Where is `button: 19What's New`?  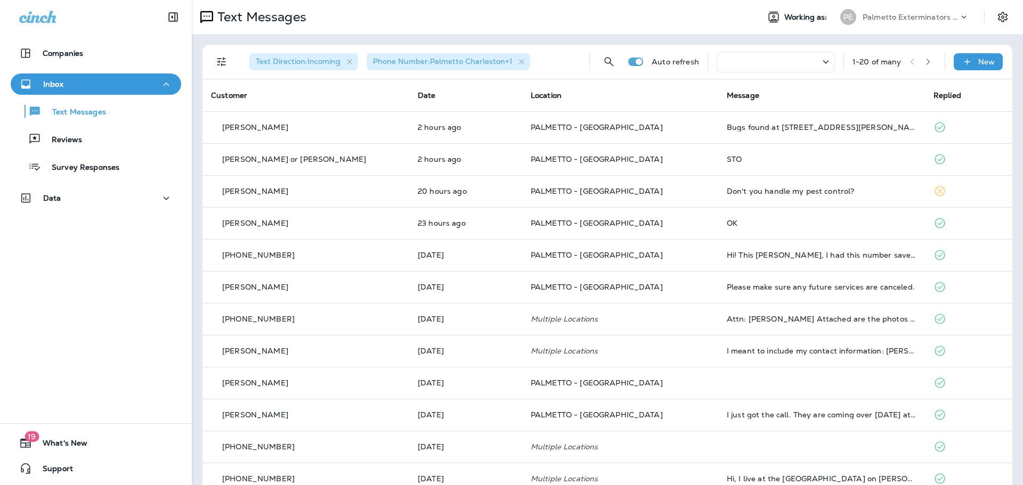
button: 19What's New is located at coordinates (96, 443).